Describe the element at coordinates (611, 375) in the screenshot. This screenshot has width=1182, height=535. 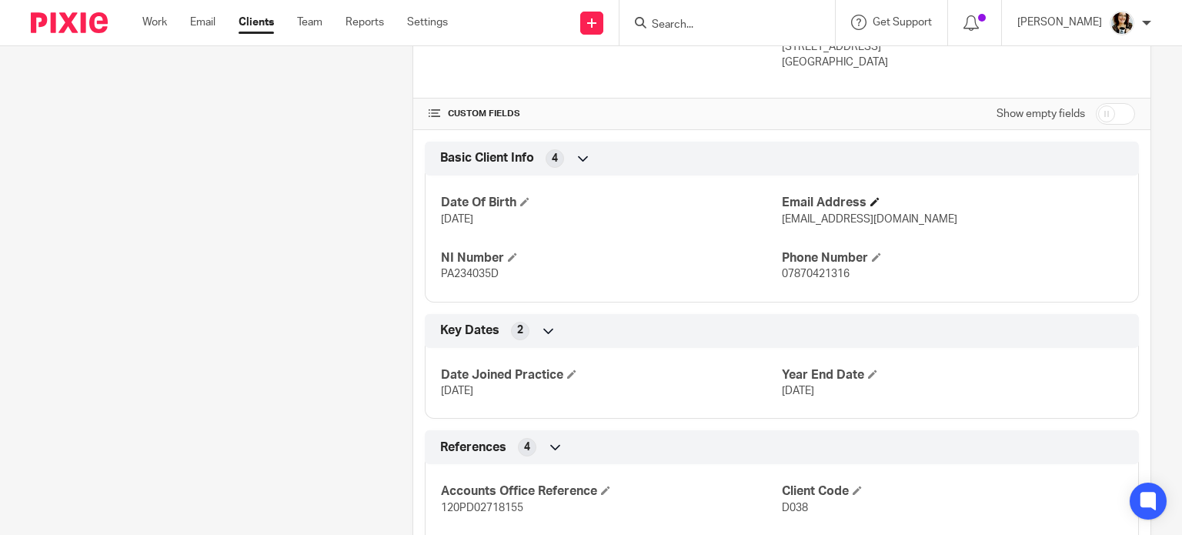
I see `h4: Date Joined Practice` at that location.